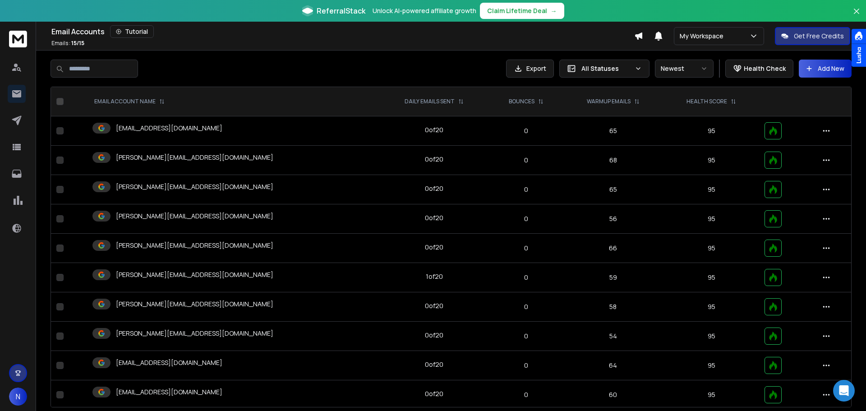 The image size is (866, 411). What do you see at coordinates (613, 336) in the screenshot?
I see `td: 54` at bounding box center [613, 336].